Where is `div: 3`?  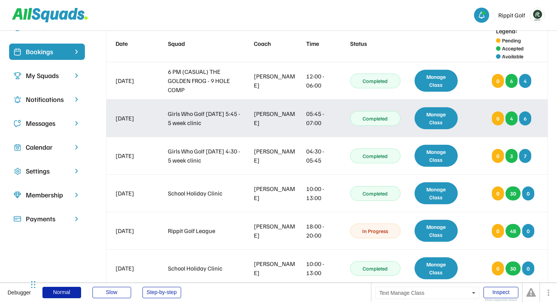
div: 3 is located at coordinates (512, 156).